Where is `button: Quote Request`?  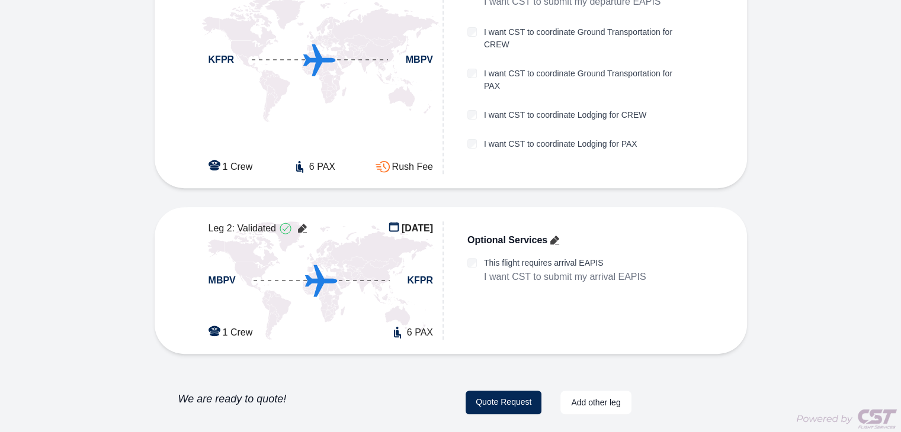
button: Quote Request is located at coordinates (503, 403).